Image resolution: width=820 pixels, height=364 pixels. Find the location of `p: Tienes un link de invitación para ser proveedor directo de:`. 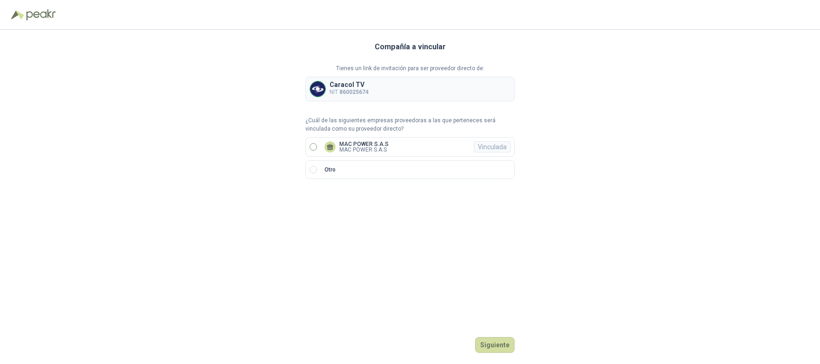

p: Tienes un link de invitación para ser proveedor directo de: is located at coordinates (410, 68).